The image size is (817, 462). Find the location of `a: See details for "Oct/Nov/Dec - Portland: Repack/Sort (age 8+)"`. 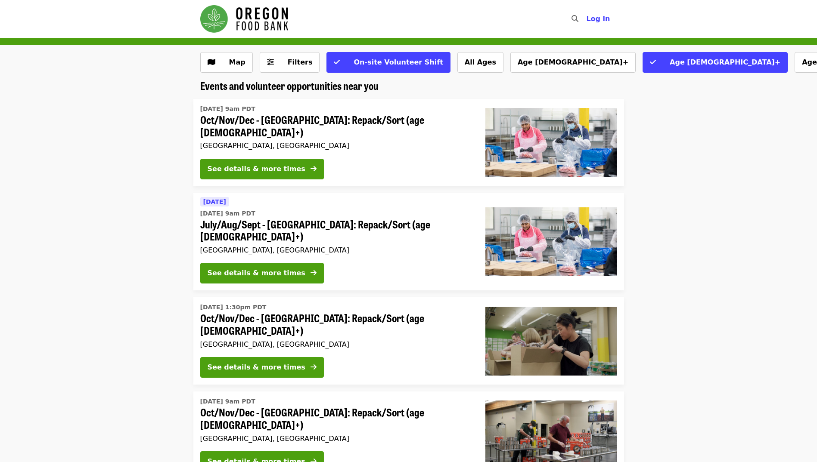

a: See details for "Oct/Nov/Dec - Portland: Repack/Sort (age 8+)" is located at coordinates (408, 341).